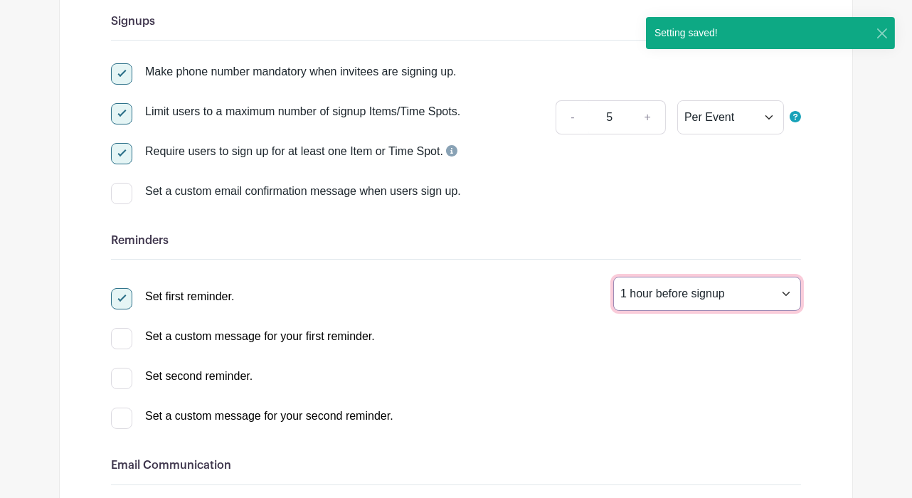 This screenshot has width=912, height=498. I want to click on div: Make phone number mandatory when invitees are signing up., so click(301, 72).